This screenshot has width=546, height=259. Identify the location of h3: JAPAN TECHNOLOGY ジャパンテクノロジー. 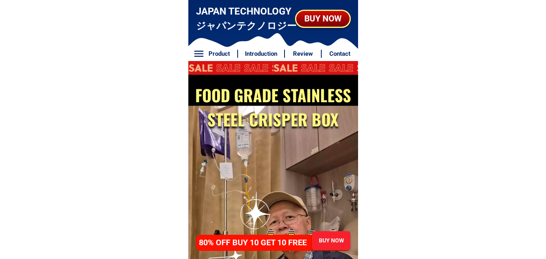
(246, 19).